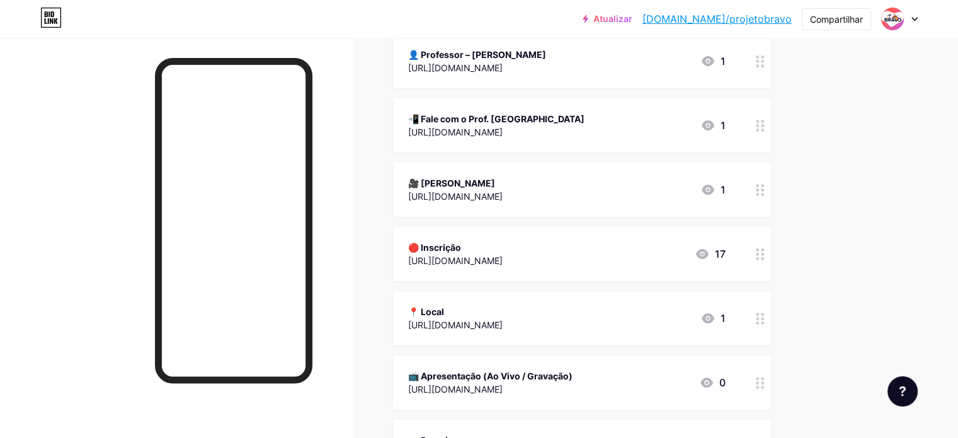 The height and width of the screenshot is (438, 958). Describe the element at coordinates (613, 18) in the screenshot. I see `font: Atualizar` at that location.